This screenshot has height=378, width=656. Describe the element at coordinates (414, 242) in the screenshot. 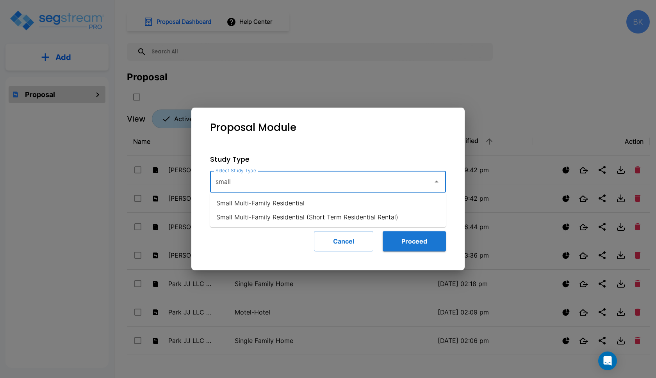

I see `button: Proceed` at that location.